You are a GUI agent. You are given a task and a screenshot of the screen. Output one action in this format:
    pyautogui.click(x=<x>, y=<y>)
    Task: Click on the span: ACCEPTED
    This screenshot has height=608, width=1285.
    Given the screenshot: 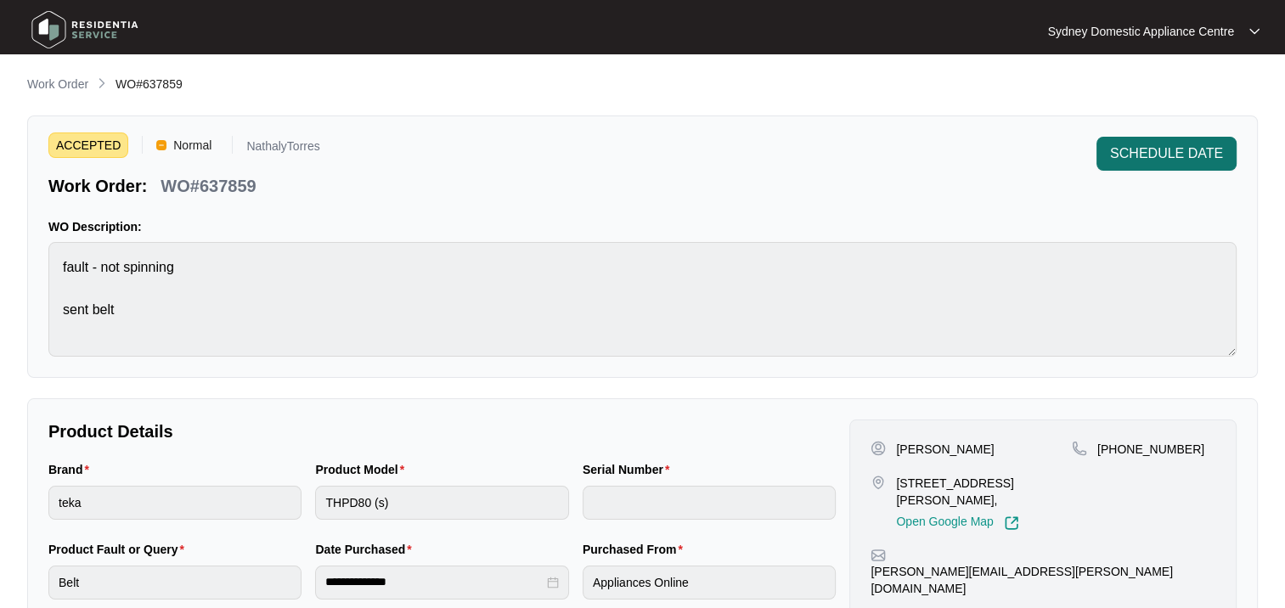 What is the action you would take?
    pyautogui.click(x=88, y=145)
    